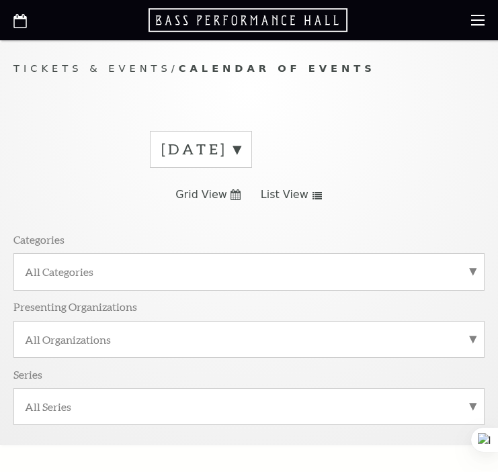 This screenshot has height=472, width=498. What do you see at coordinates (28, 374) in the screenshot?
I see `p: Series` at bounding box center [28, 374].